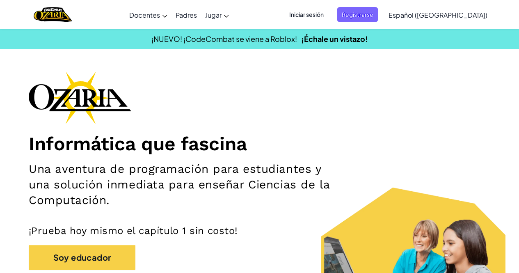 The width and height of the screenshot is (519, 273). Describe the element at coordinates (52, 14) in the screenshot. I see `a: Ozaria by CodeCombat logo` at that location.